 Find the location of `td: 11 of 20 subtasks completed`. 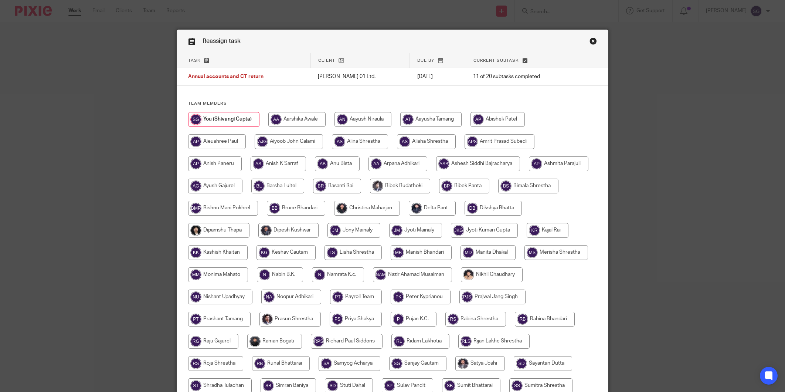

td: 11 of 20 subtasks completed is located at coordinates (521, 77).